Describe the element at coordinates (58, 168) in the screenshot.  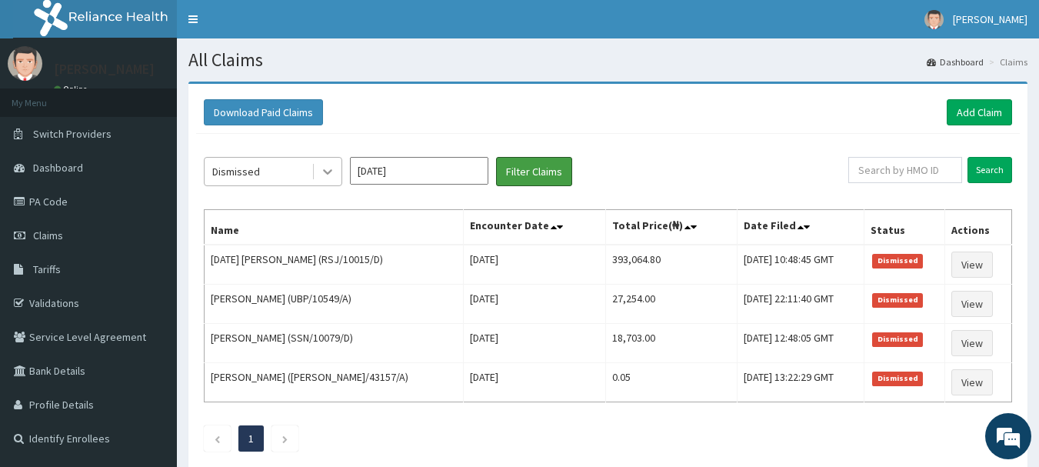
I see `span: Dashboard` at that location.